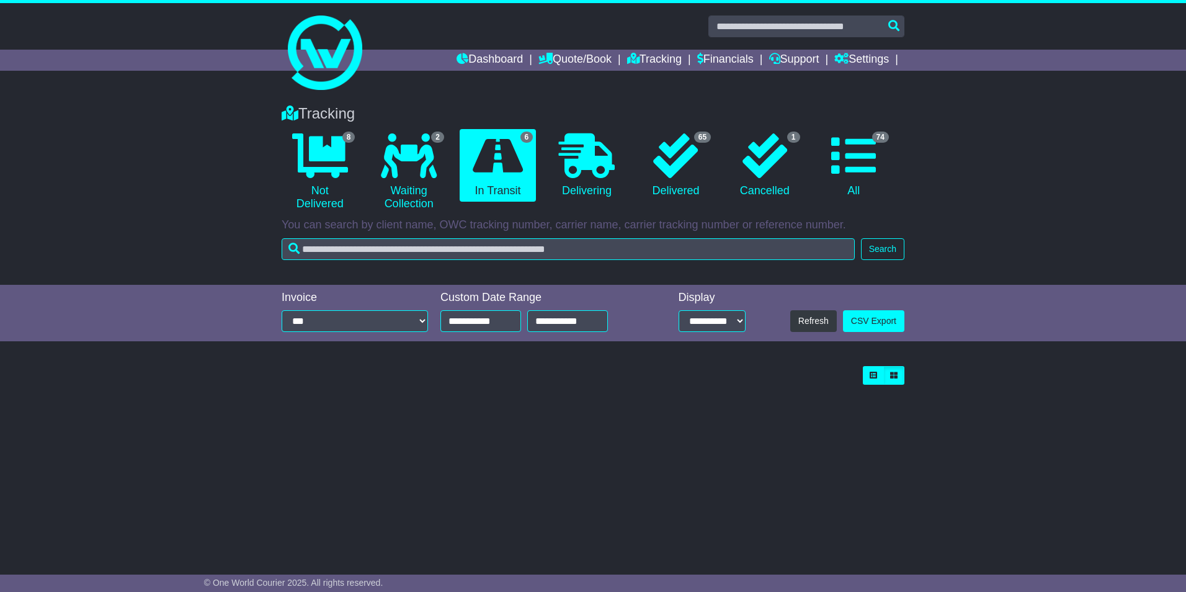 The width and height of the screenshot is (1186, 592). I want to click on a: 65 Delivered, so click(676, 166).